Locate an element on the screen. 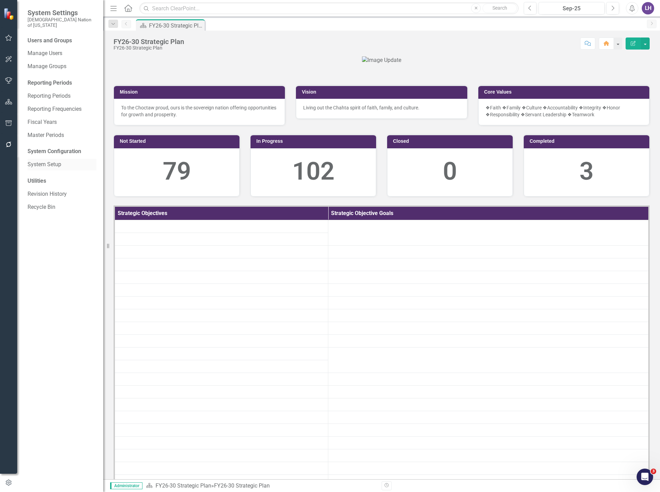 This screenshot has width=660, height=492. button: Sep-25 is located at coordinates (571, 8).